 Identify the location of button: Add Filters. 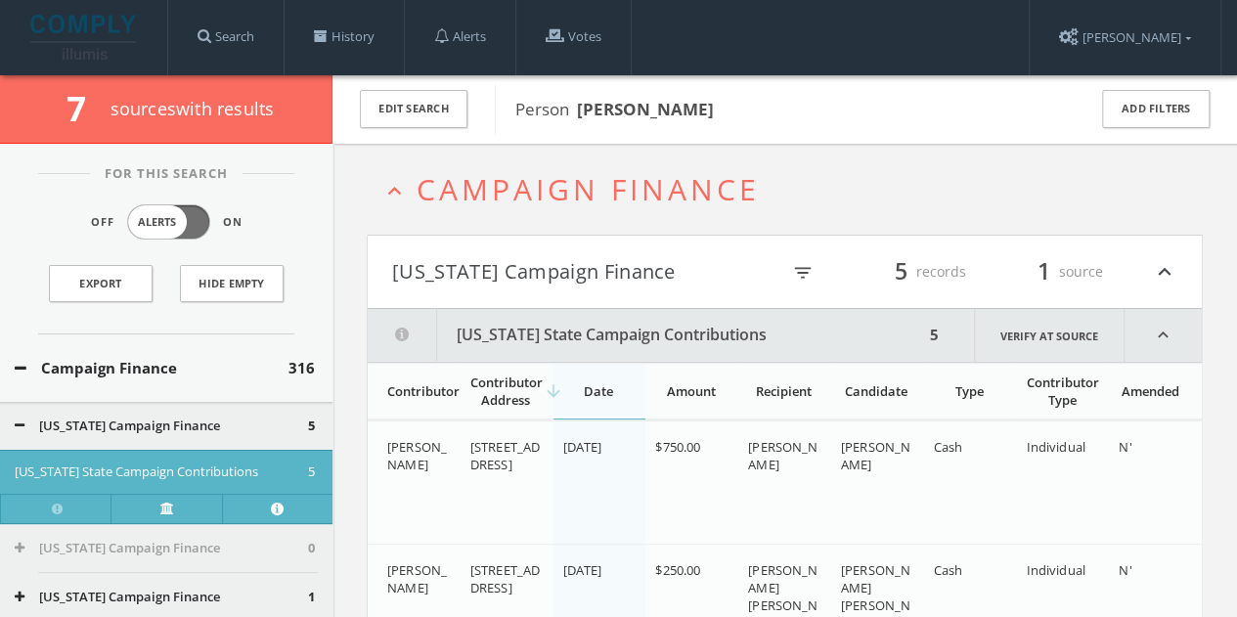
(1156, 109).